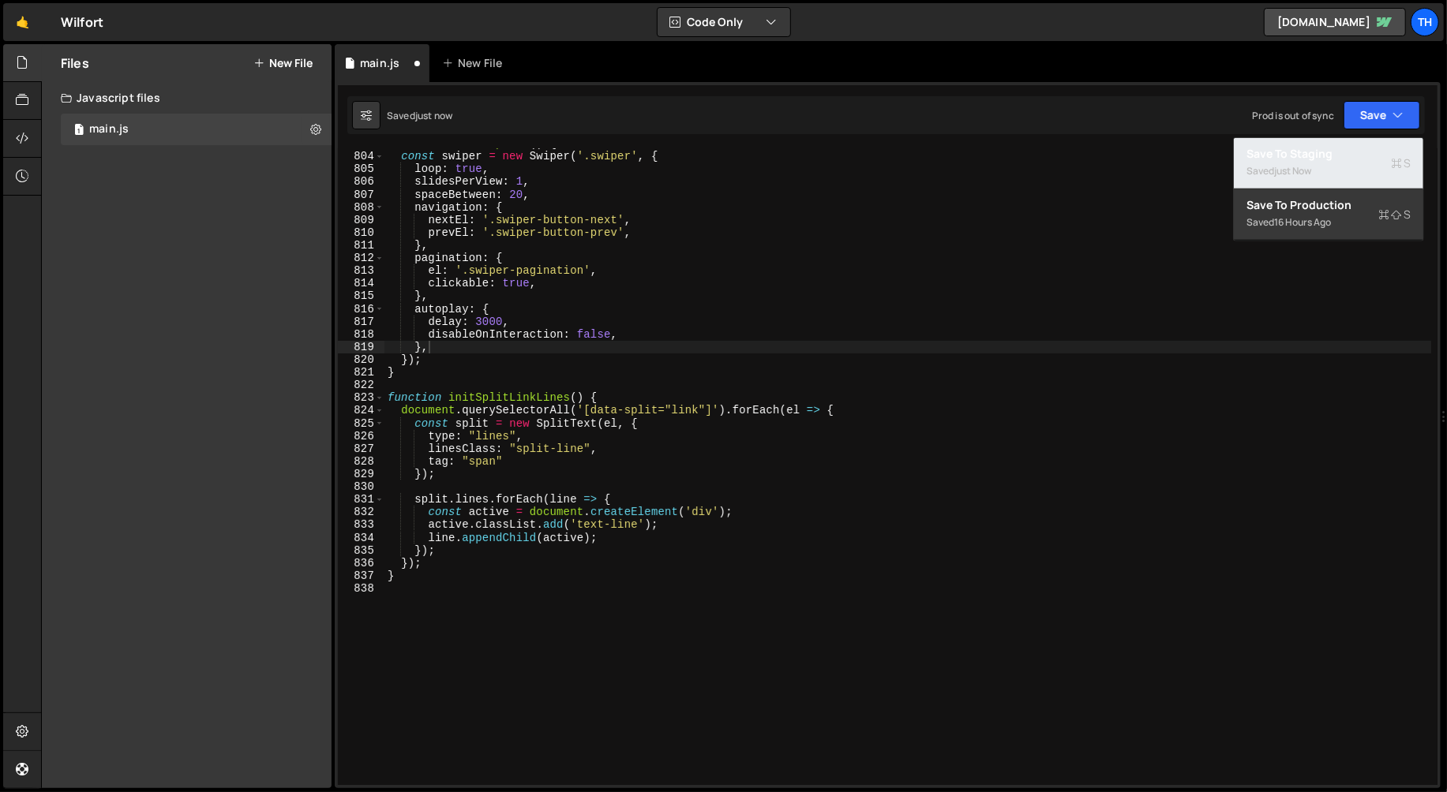  What do you see at coordinates (361, 424) in the screenshot?
I see `div: 825` at bounding box center [361, 424].